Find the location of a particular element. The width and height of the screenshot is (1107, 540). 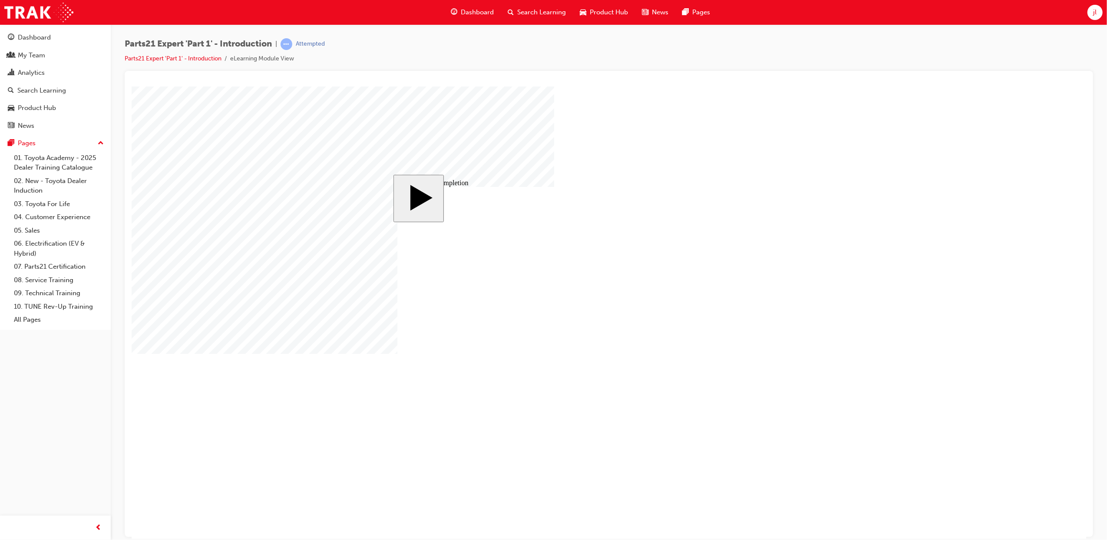

button: jl is located at coordinates (1095, 12).